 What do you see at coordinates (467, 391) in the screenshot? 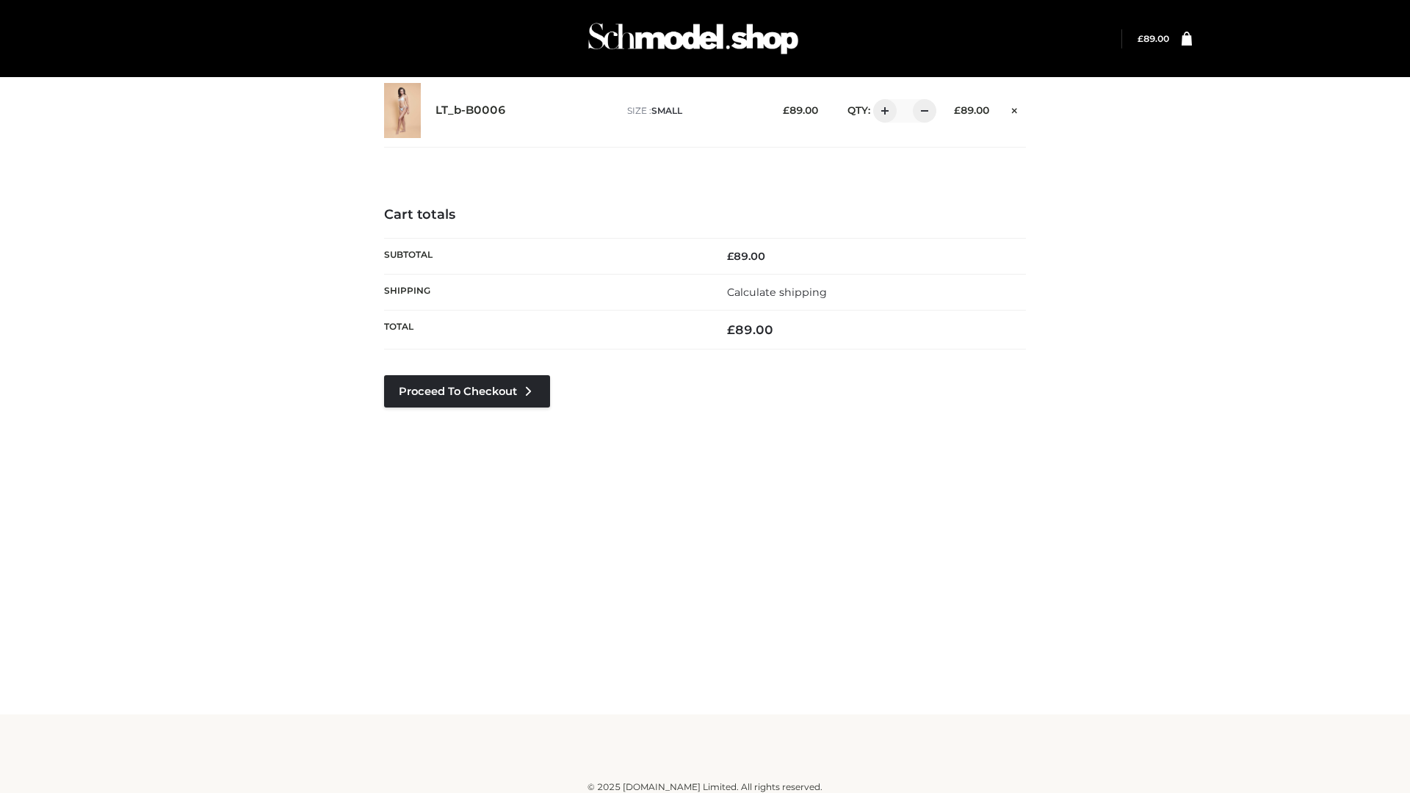
I see `a: Proceed to Checkout` at bounding box center [467, 391].